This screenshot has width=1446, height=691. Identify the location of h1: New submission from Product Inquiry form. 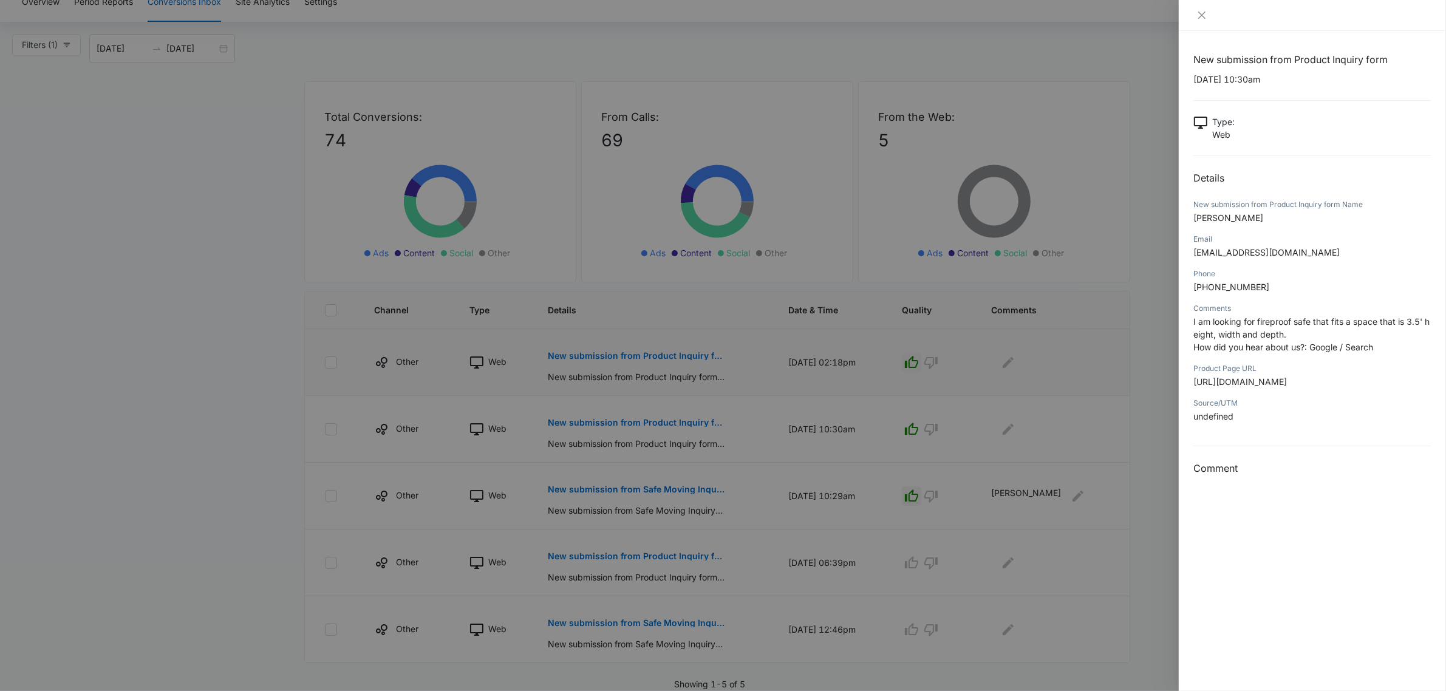
(1312, 60).